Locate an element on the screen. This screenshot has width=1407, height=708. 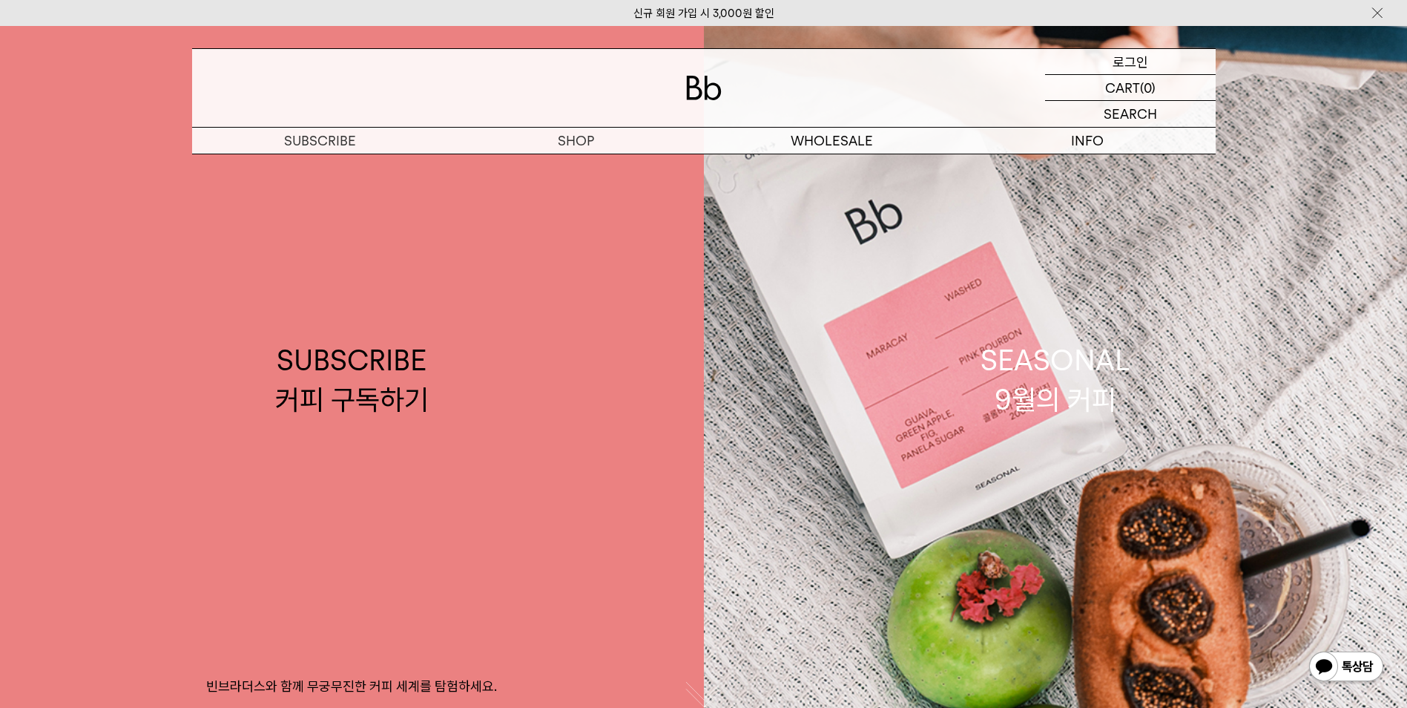
p: 로그인 is located at coordinates (1130, 62).